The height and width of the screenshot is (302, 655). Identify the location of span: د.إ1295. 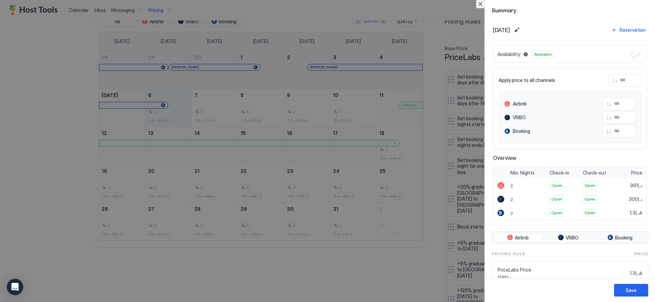
(563, 276).